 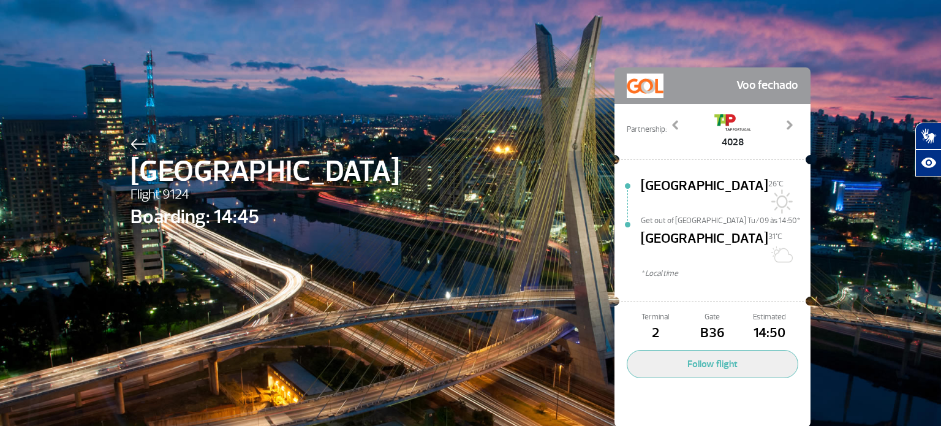 I want to click on span: 26°C, so click(x=775, y=184).